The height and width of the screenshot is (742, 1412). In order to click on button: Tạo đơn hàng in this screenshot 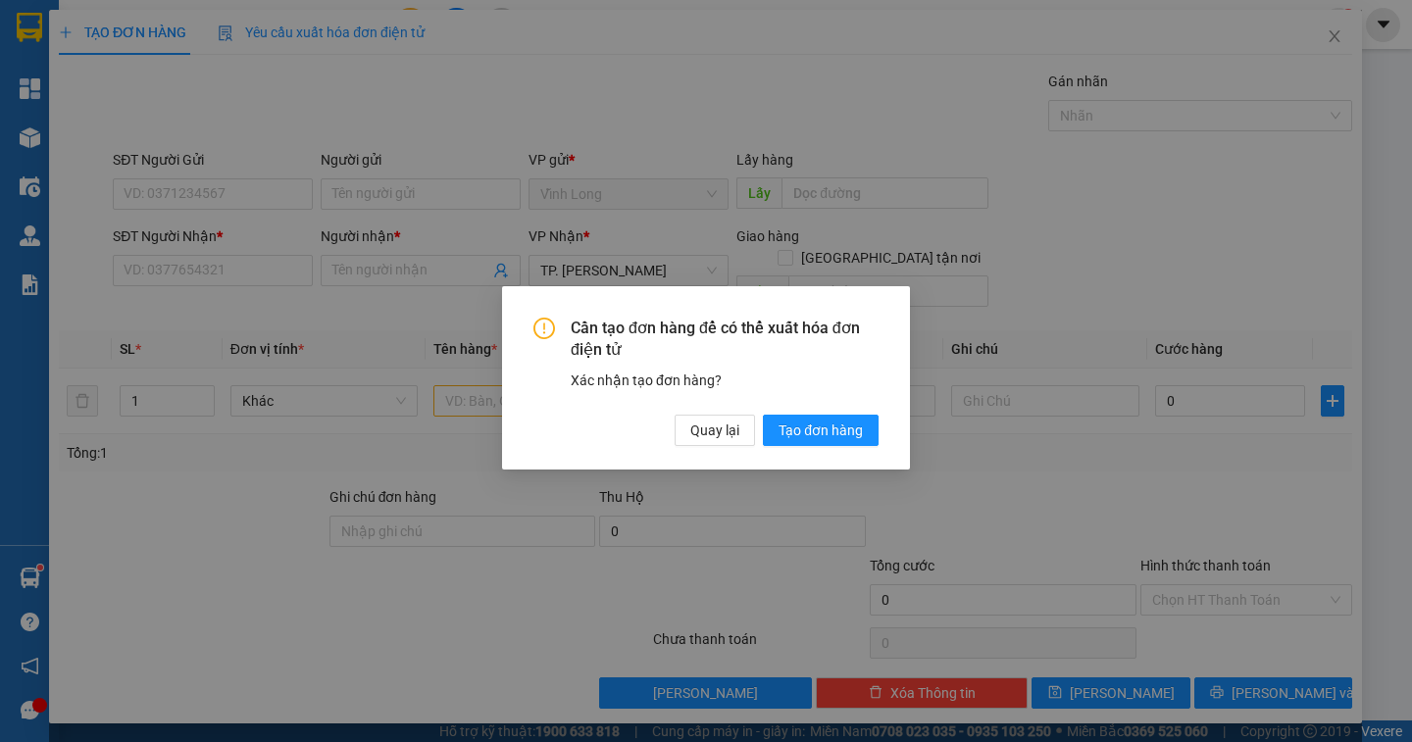, I will do `click(821, 430)`.